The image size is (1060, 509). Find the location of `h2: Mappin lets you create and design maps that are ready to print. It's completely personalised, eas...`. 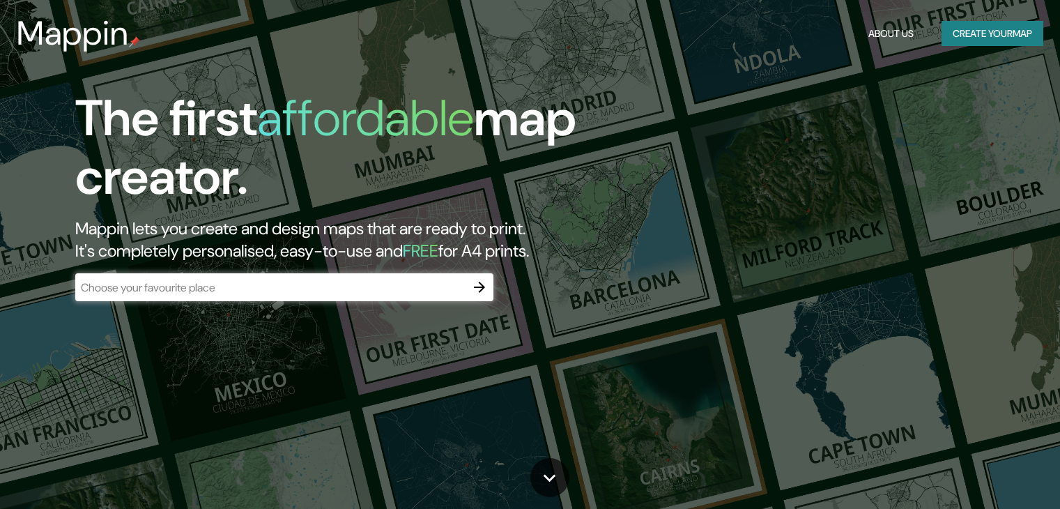

h2: Mappin lets you create and design maps that are ready to print. It's completely personalised, eas... is located at coordinates (340, 240).